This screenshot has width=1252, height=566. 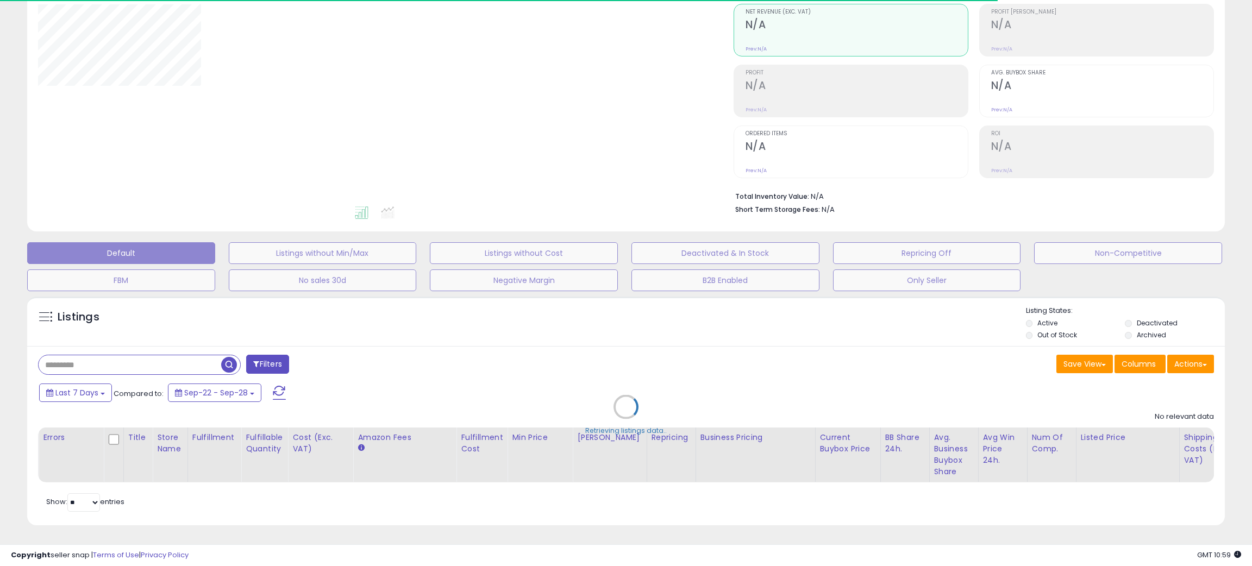 I want to click on span: Profit, so click(x=856, y=73).